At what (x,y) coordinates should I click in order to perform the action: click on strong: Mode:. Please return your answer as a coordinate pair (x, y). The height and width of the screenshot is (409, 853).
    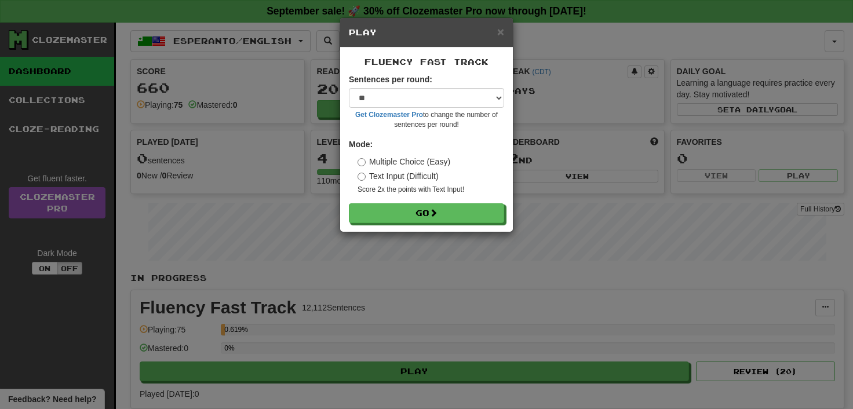
    Looking at the image, I should click on (361, 144).